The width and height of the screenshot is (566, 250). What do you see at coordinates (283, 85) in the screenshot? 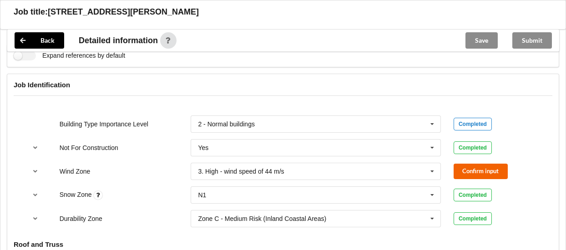
I see `h4: Job Identification` at bounding box center [283, 85].